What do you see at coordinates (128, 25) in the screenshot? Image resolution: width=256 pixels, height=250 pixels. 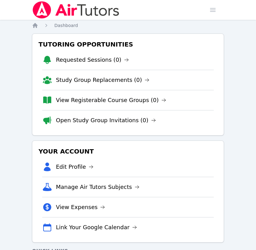 I see `nav: Breadcrumb` at bounding box center [128, 25].